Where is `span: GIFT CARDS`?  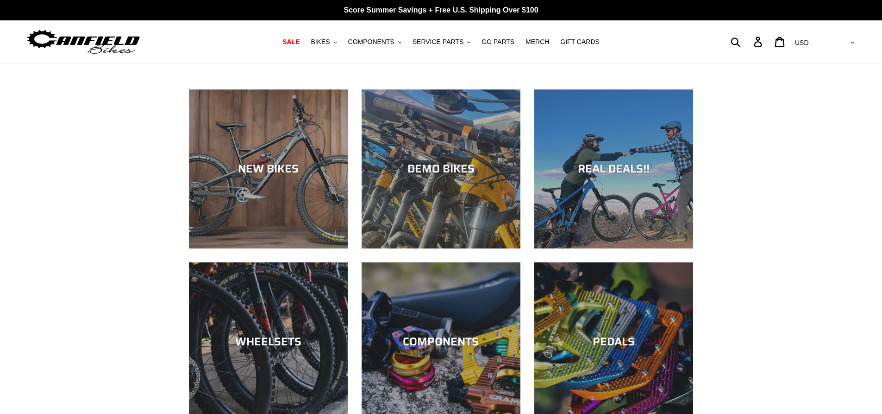 span: GIFT CARDS is located at coordinates (580, 42).